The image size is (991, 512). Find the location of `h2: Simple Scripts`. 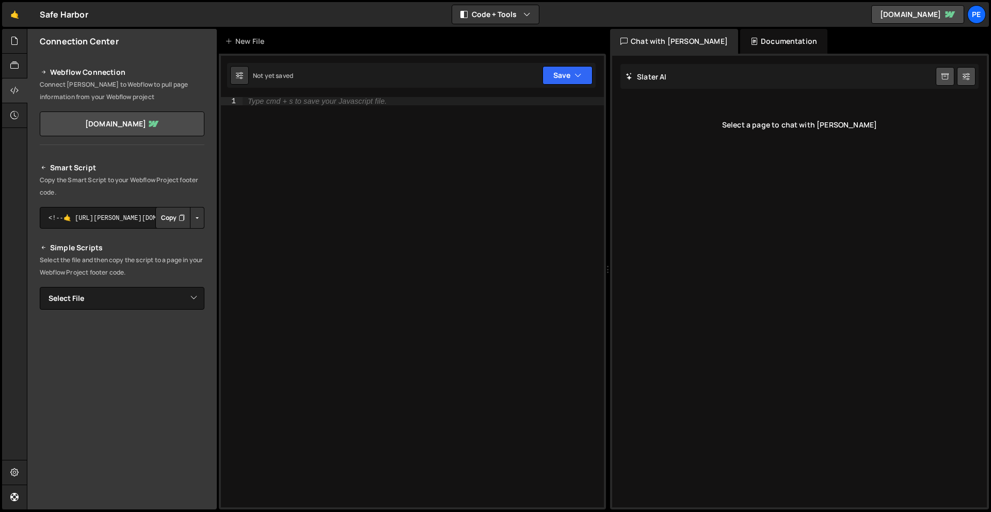

h2: Simple Scripts is located at coordinates (122, 248).